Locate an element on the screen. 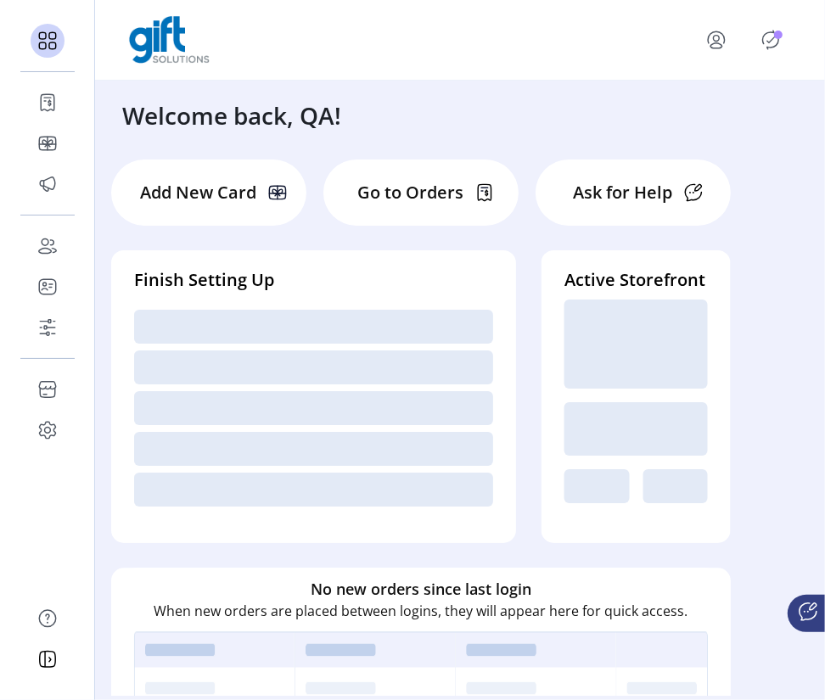 The width and height of the screenshot is (825, 700). img: logo is located at coordinates (169, 40).